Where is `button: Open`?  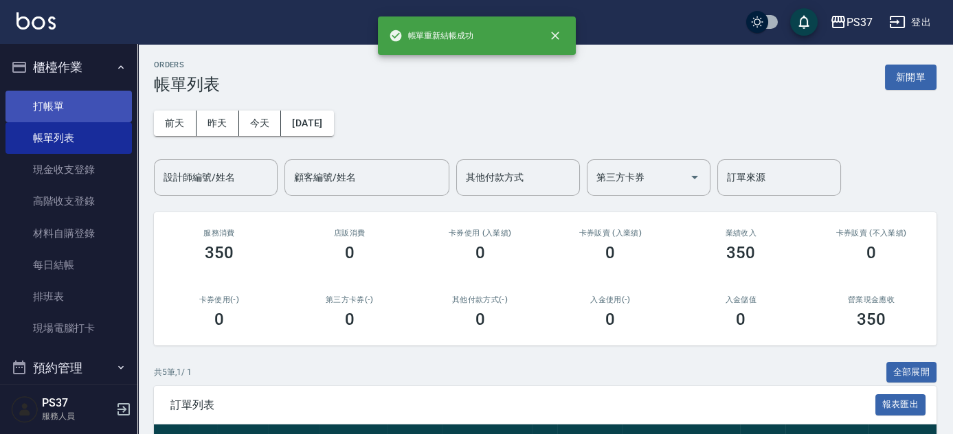 button: Open is located at coordinates (695, 177).